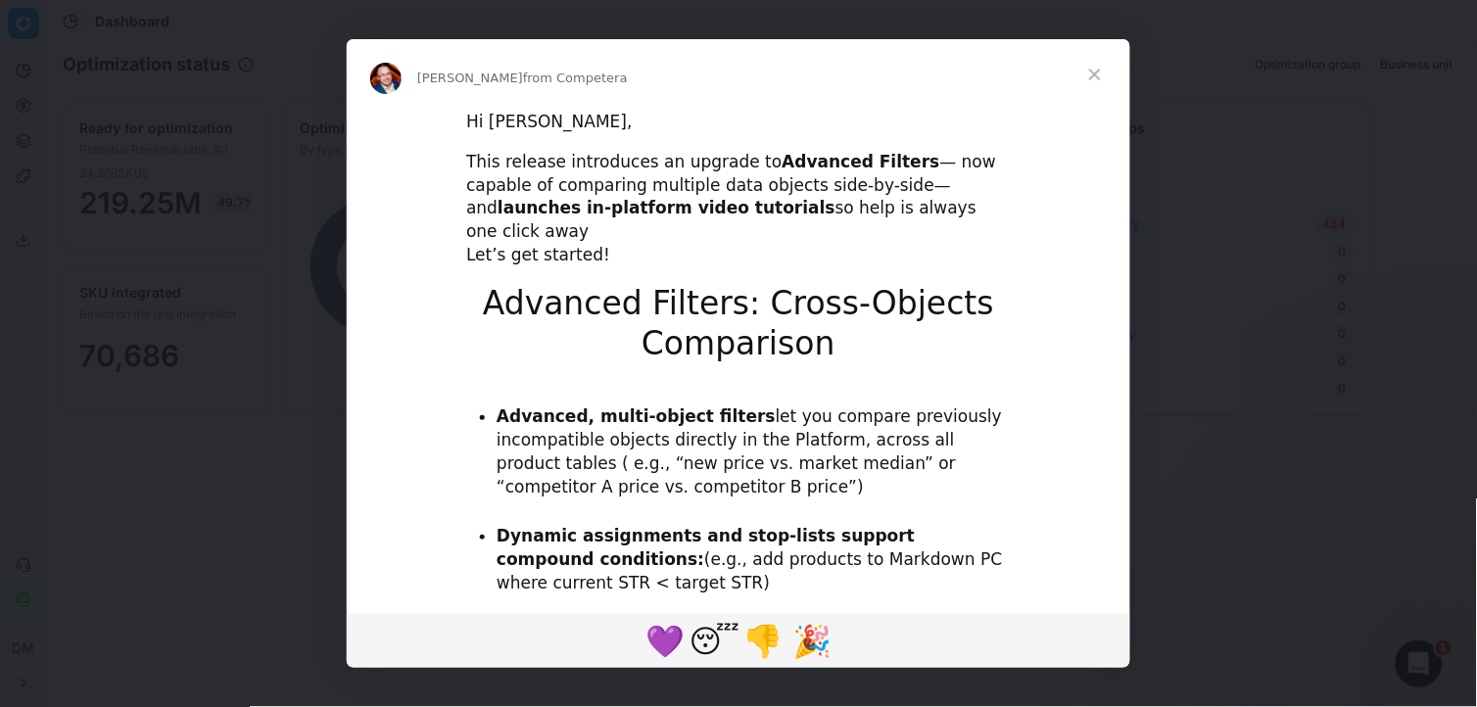 The height and width of the screenshot is (707, 1477). What do you see at coordinates (753, 560) in the screenshot?
I see `li: (e.g., add products to Markdown PC where current STR < target STR)` at bounding box center [753, 560].